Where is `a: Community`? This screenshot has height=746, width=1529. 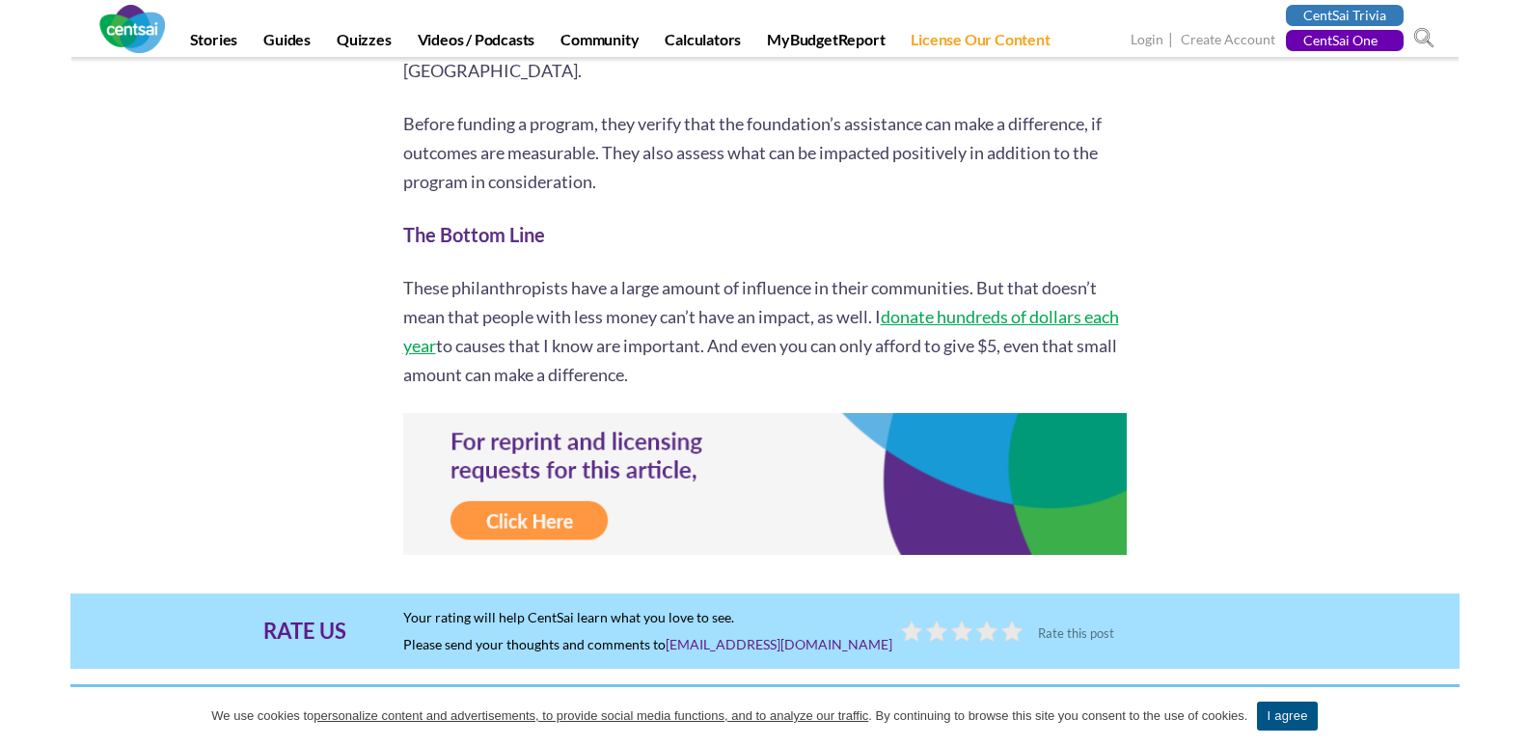
a: Community is located at coordinates (599, 43).